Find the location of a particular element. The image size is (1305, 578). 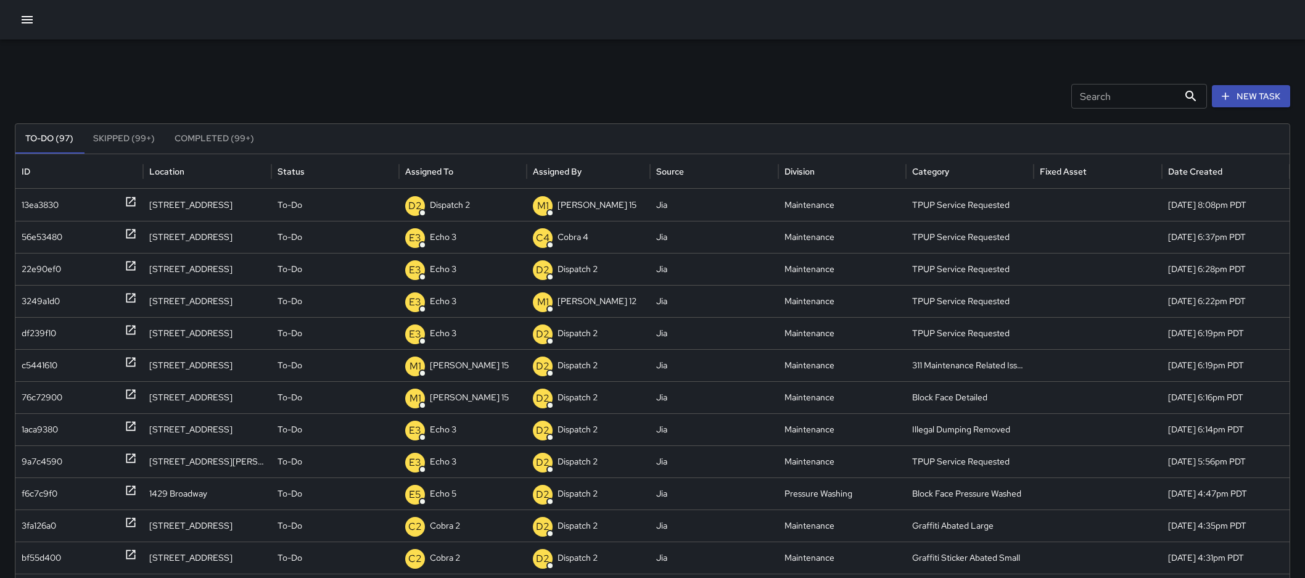

div: df239f10 is located at coordinates (39, 333).